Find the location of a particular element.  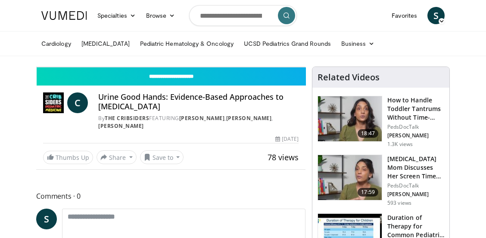

a: Specialties is located at coordinates (116, 16).